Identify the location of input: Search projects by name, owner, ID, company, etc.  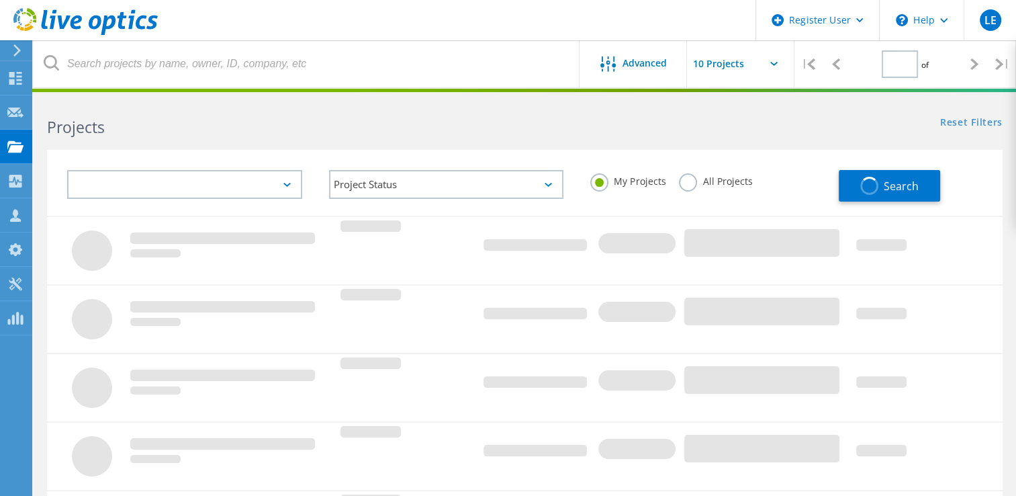
(307, 64).